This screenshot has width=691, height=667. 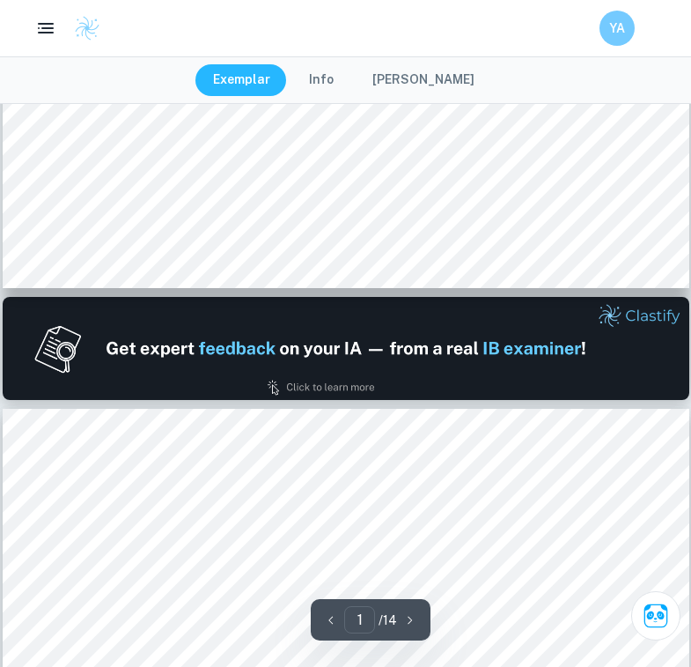 I want to click on a: Clastify logo, so click(x=82, y=28).